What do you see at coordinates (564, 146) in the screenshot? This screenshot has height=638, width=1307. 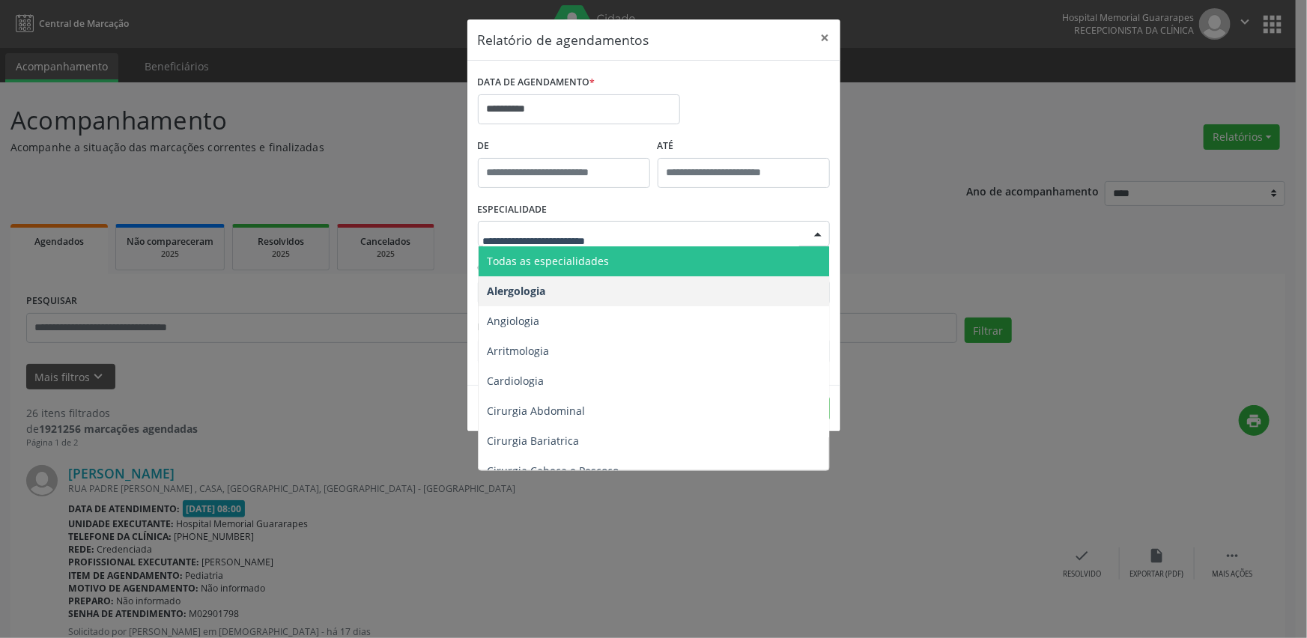 I see `label: De` at bounding box center [564, 146].